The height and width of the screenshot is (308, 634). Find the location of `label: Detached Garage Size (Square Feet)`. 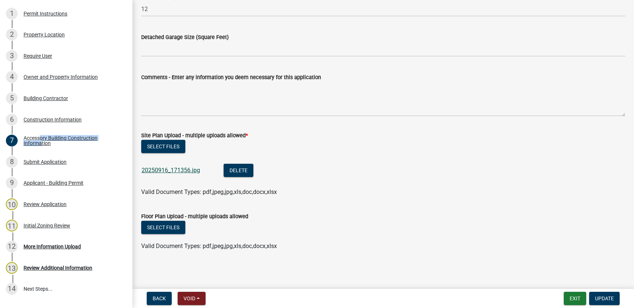

label: Detached Garage Size (Square Feet) is located at coordinates (185, 38).